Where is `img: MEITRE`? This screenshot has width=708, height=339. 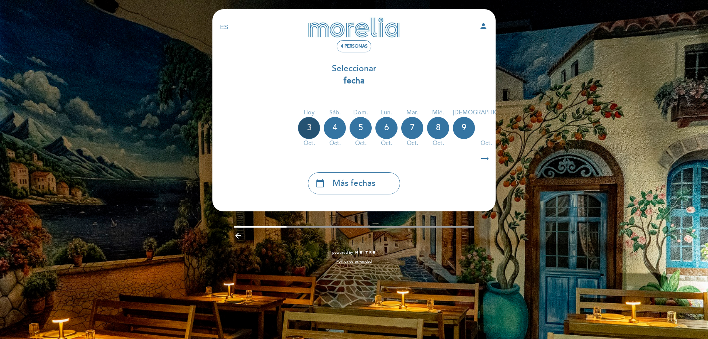
img: MEITRE is located at coordinates (365, 253).